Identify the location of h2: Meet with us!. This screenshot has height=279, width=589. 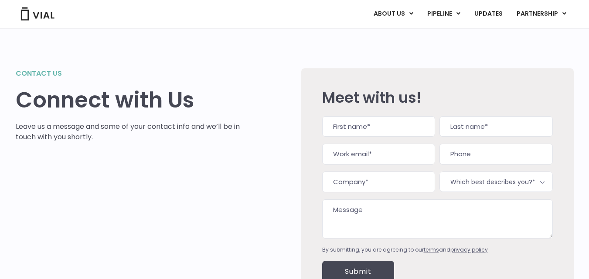
(437, 98).